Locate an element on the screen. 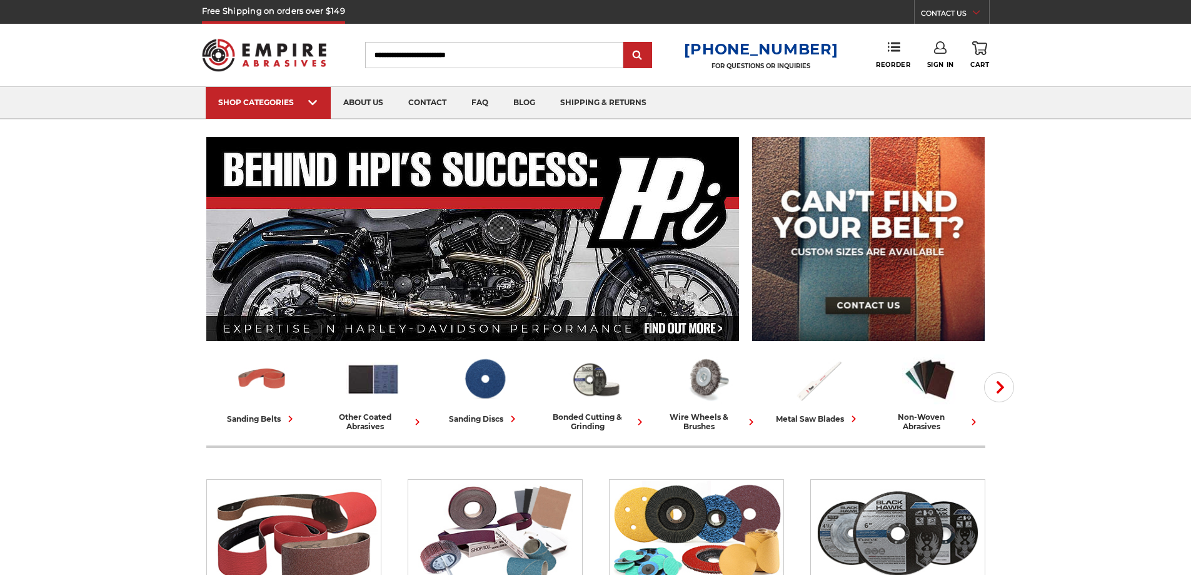 This screenshot has width=1191, height=575. a: metal saw blades is located at coordinates (818, 388).